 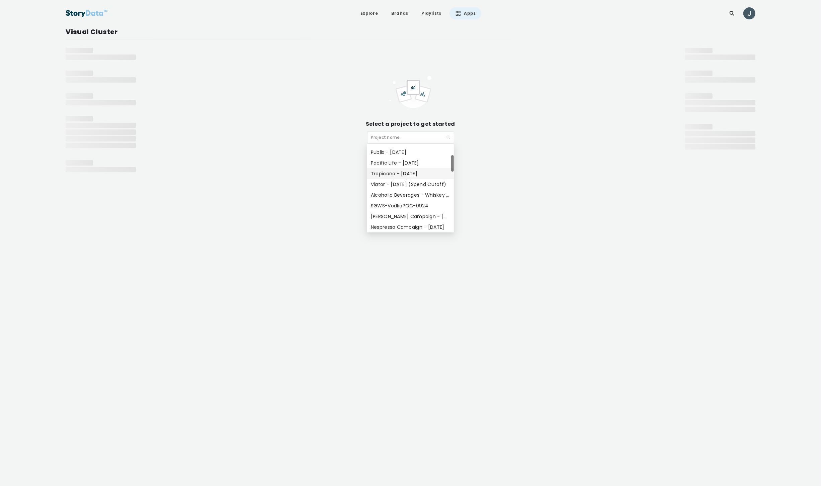 What do you see at coordinates (410, 174) in the screenshot?
I see `div: Tropicana - Dec 2024` at bounding box center [410, 174].